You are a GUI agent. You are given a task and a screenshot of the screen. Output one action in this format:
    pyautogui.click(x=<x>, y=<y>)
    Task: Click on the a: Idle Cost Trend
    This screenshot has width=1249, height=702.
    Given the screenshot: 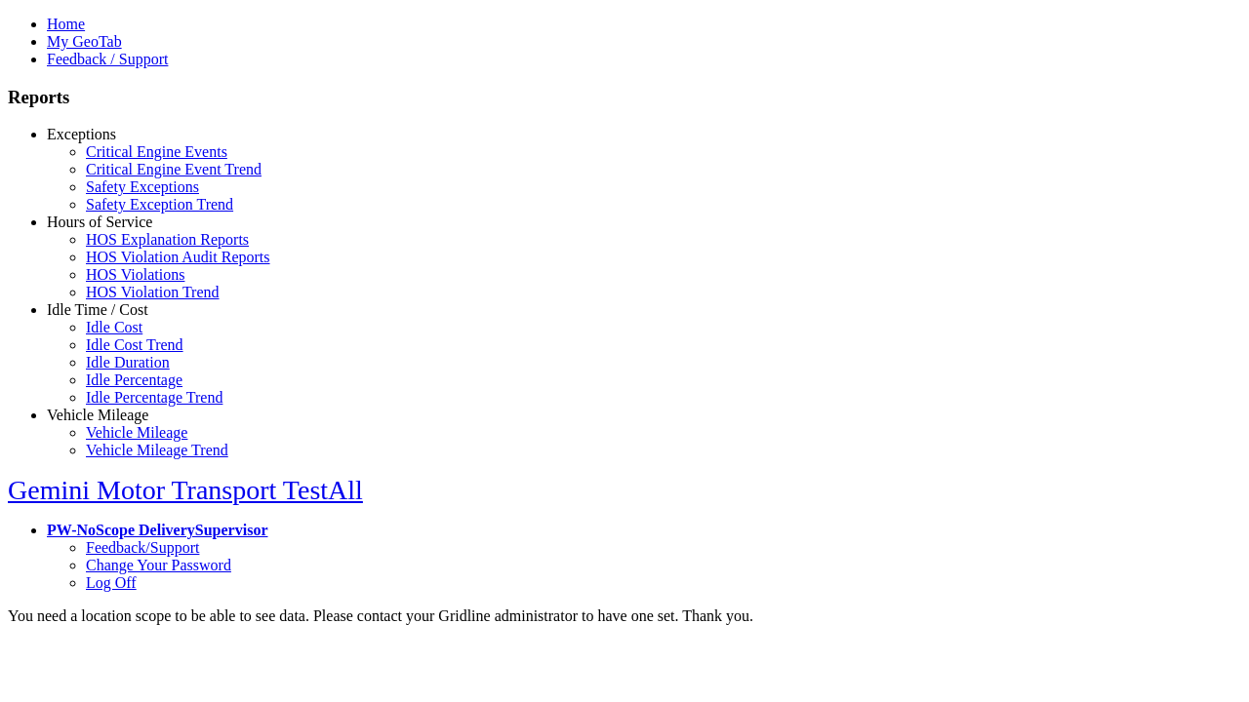 What is the action you would take?
    pyautogui.click(x=135, y=344)
    